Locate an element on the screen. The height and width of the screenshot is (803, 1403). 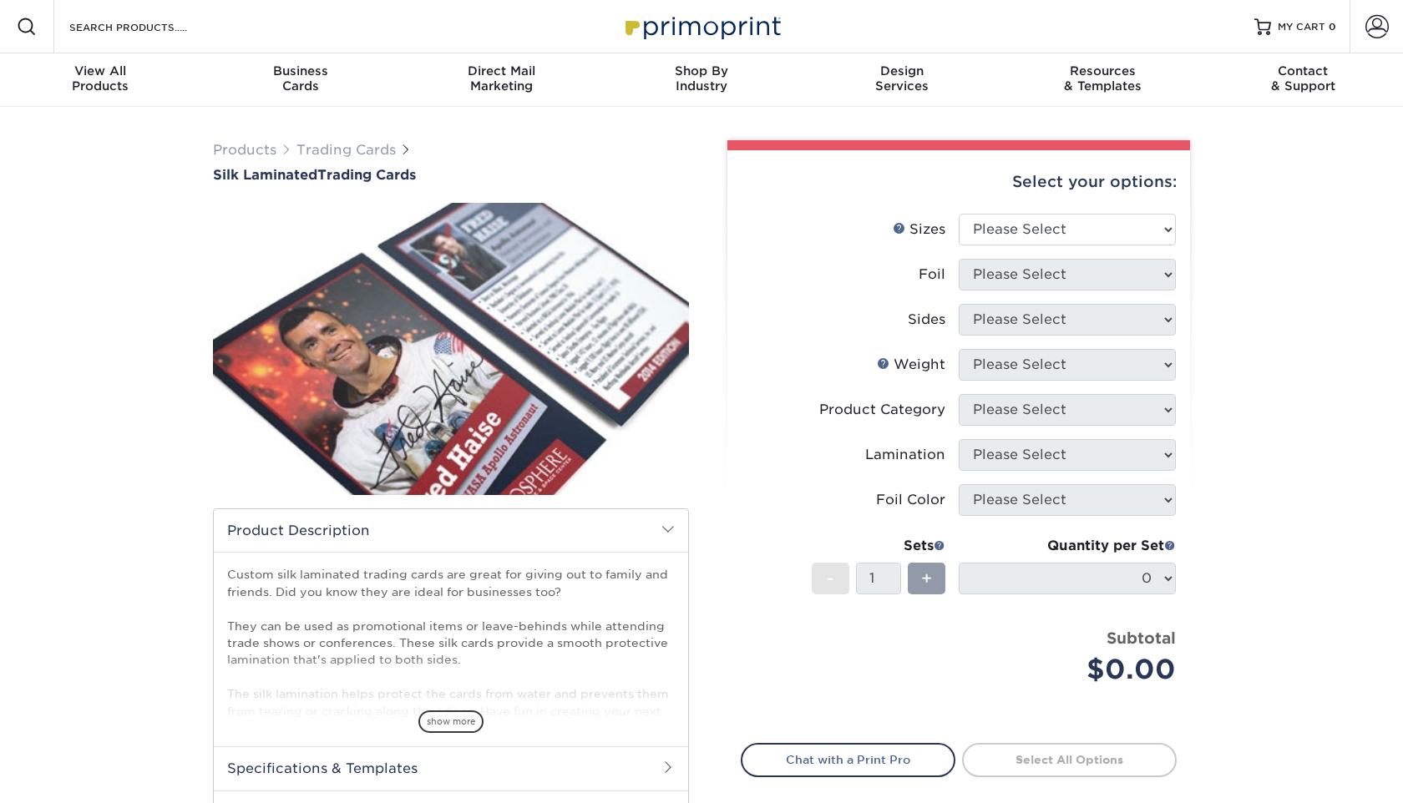
span: show more is located at coordinates (451, 721).